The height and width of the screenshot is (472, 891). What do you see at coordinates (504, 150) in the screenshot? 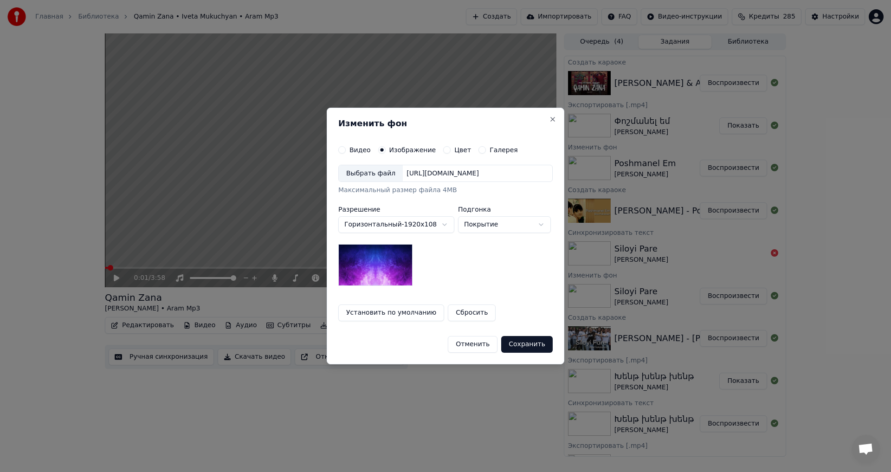
I see `label: Галерея` at bounding box center [504, 150].